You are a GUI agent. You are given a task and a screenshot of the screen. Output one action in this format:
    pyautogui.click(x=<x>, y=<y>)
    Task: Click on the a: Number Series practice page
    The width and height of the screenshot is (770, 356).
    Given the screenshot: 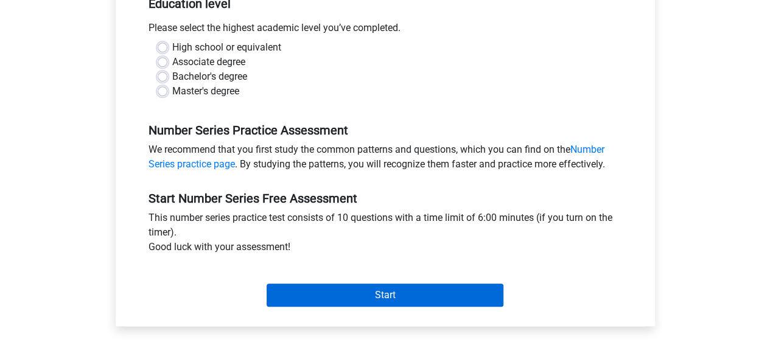 What is the action you would take?
    pyautogui.click(x=376, y=156)
    